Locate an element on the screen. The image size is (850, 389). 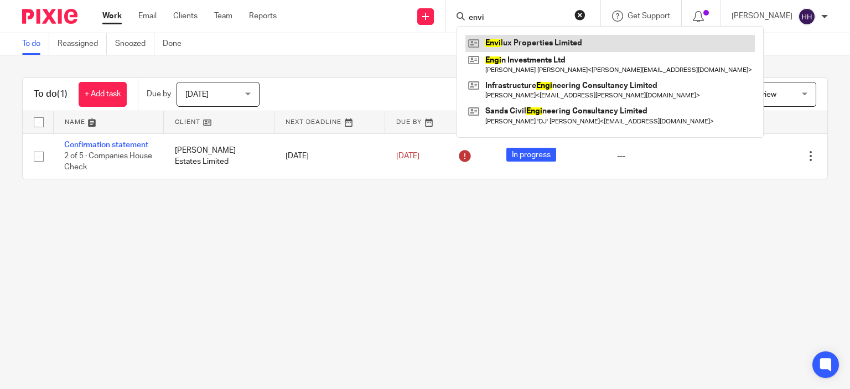
button: Clear is located at coordinates (580, 15).